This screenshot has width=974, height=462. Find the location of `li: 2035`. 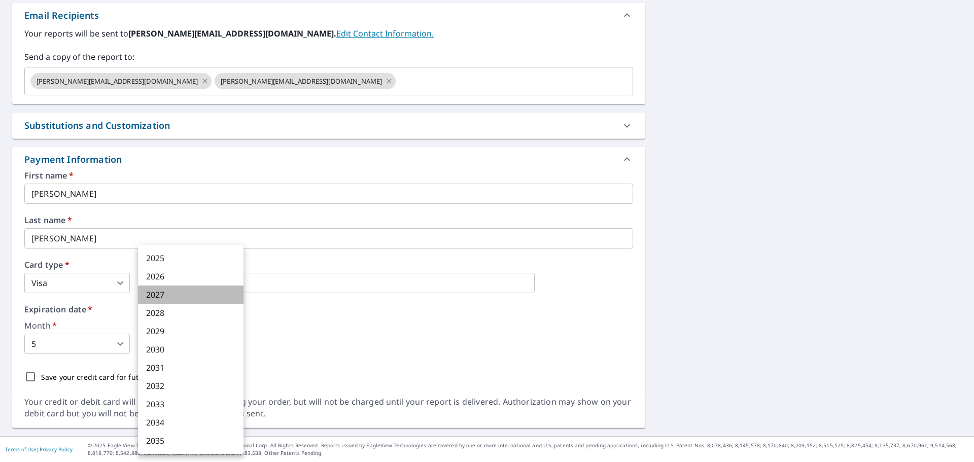

li: 2035 is located at coordinates (191, 441).